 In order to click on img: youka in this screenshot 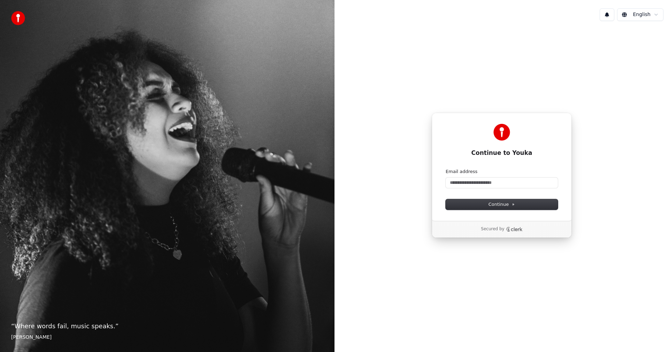, I will do `click(18, 18)`.